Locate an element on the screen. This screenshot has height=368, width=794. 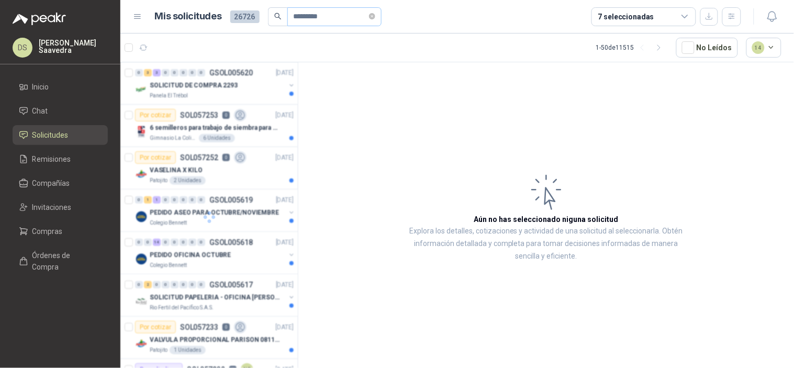
h1: Mis solicitudes is located at coordinates (188, 16).